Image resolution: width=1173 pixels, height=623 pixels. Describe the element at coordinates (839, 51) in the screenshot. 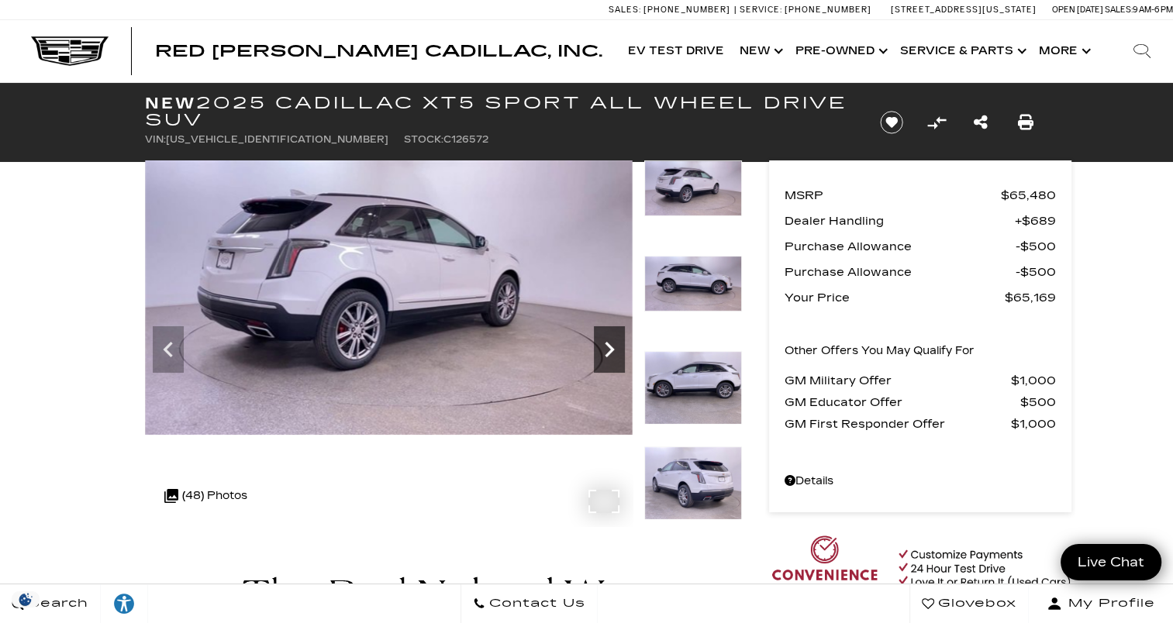

I see `a: Pre-Owned` at that location.